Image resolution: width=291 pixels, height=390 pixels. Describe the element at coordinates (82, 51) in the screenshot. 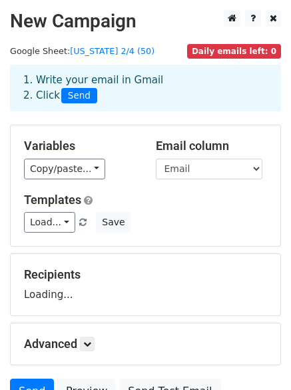

I see `small: Google Sheet:` at that location.